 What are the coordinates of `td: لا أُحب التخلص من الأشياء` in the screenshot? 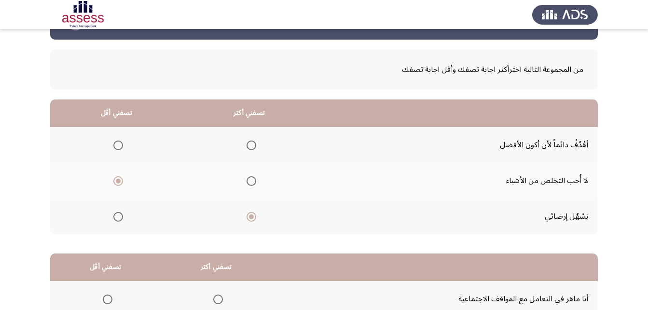 It's located at (456, 180).